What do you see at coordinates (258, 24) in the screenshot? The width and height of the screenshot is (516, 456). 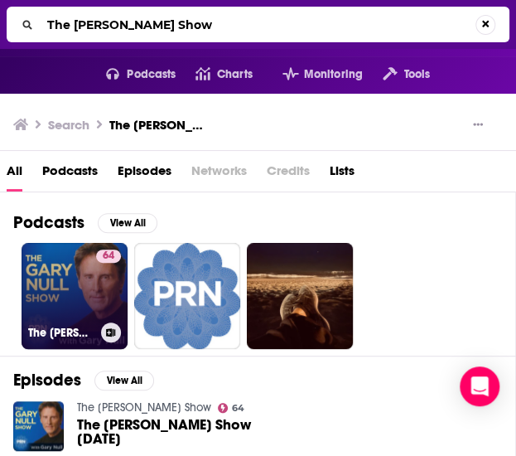 I see `div: Search...` at bounding box center [258, 24].